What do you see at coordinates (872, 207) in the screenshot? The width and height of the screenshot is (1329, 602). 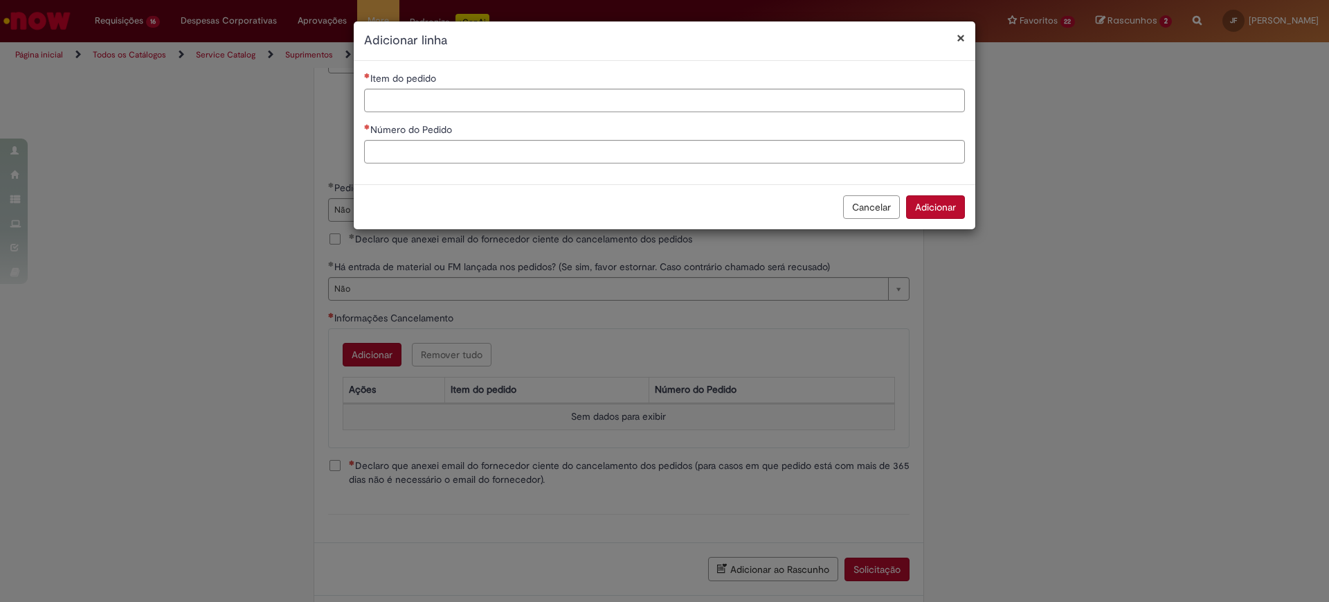 I see `button: Cancelar` at bounding box center [872, 207].